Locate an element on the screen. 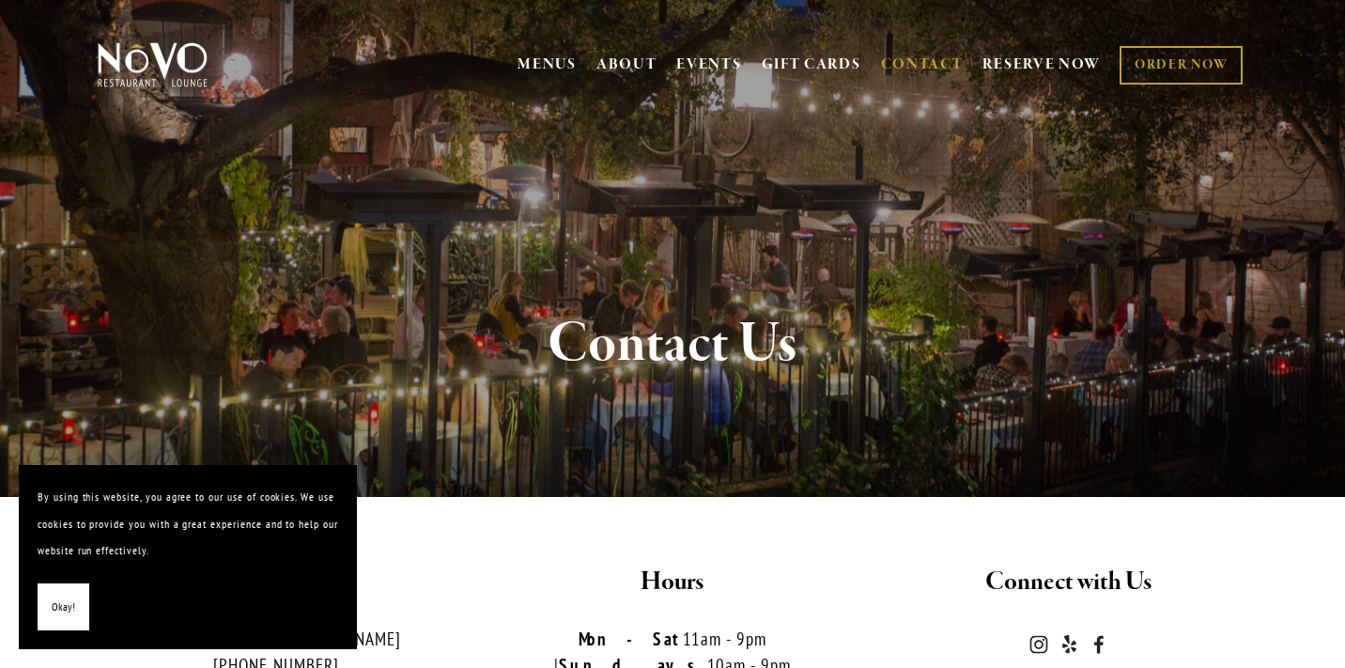 This screenshot has width=1345, height=668. a: ORDER NOW is located at coordinates (1180, 65).